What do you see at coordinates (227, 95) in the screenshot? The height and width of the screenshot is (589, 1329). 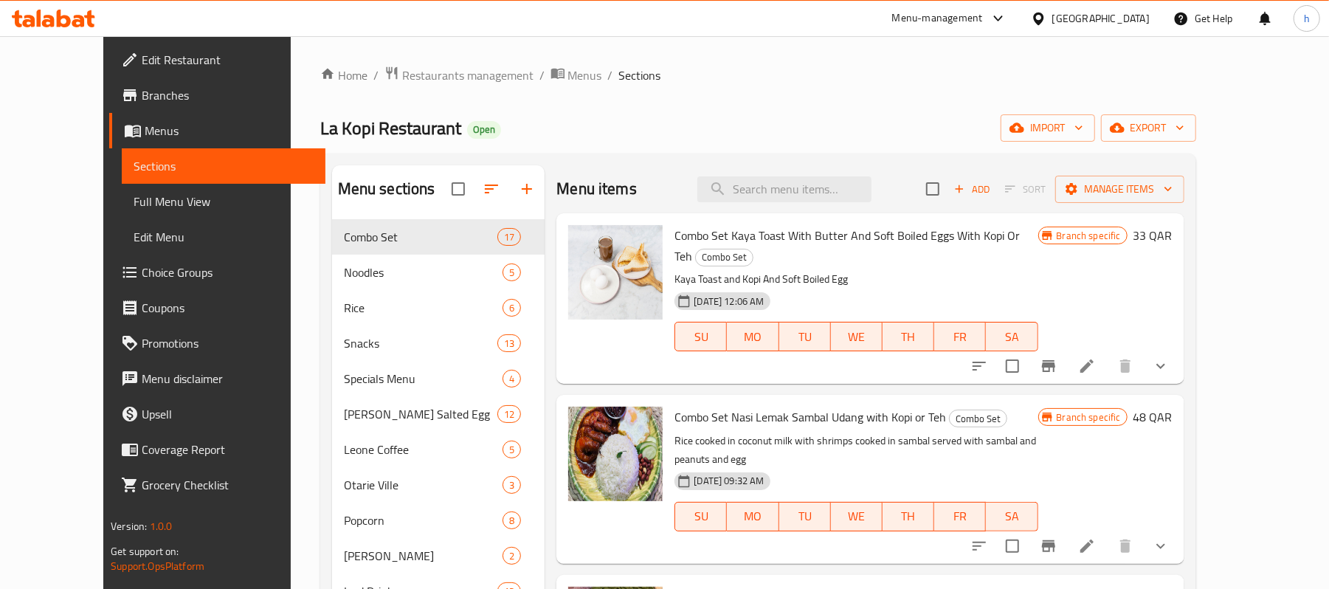 I see `span: Branches` at bounding box center [227, 95].